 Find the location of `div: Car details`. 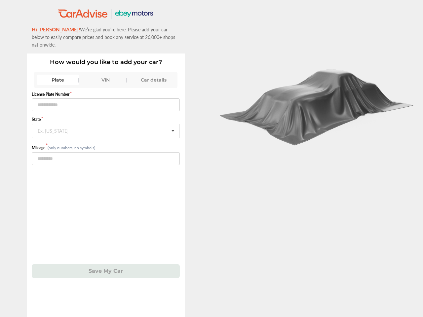

div: Car details is located at coordinates (153, 80).